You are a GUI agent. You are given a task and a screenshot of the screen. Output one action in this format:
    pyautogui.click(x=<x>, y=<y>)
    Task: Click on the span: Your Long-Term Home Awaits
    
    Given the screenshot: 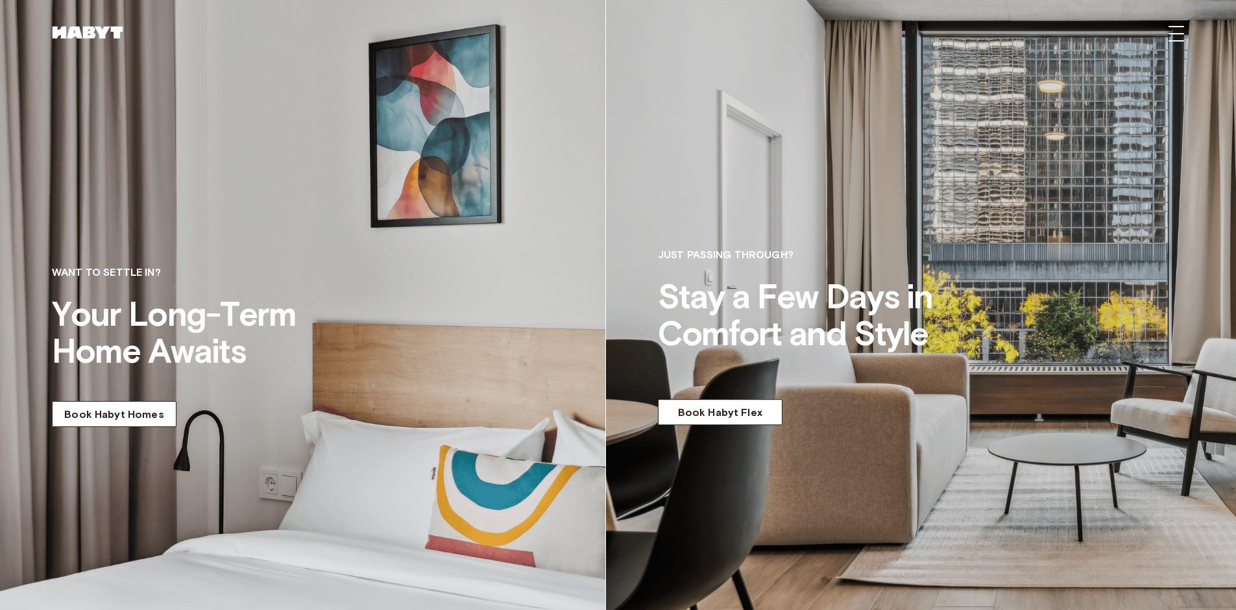 What is the action you would take?
    pyautogui.click(x=174, y=332)
    